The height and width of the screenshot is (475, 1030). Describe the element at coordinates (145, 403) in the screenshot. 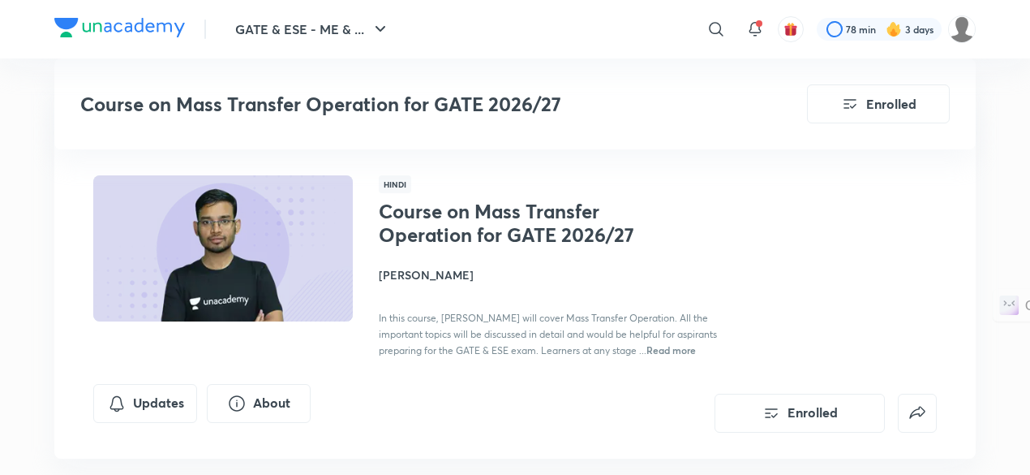

I see `button: Updates` at that location.